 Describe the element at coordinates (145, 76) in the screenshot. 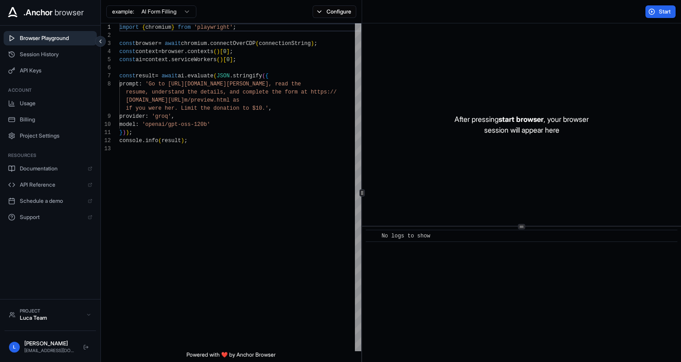

I see `span: result` at that location.